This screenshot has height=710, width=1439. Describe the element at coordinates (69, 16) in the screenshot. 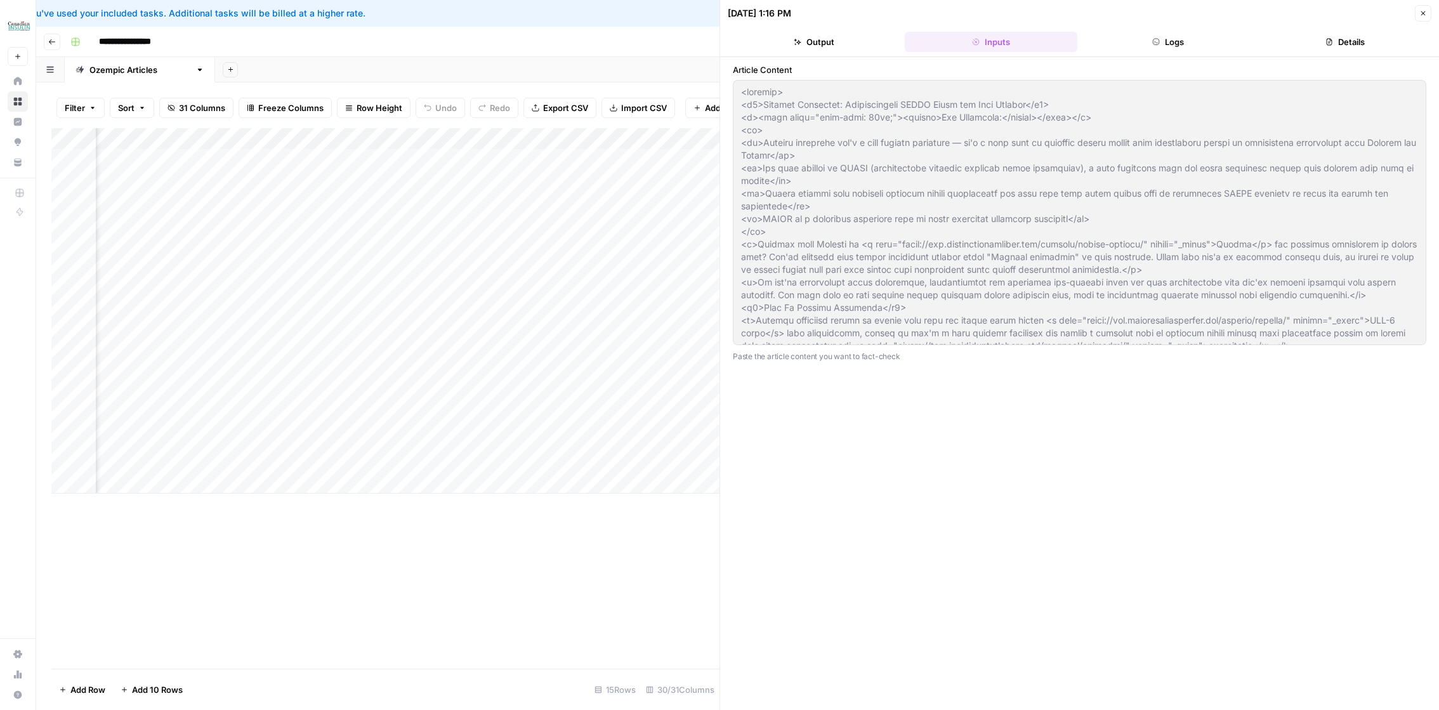

I see `h1: Fin` at that location.